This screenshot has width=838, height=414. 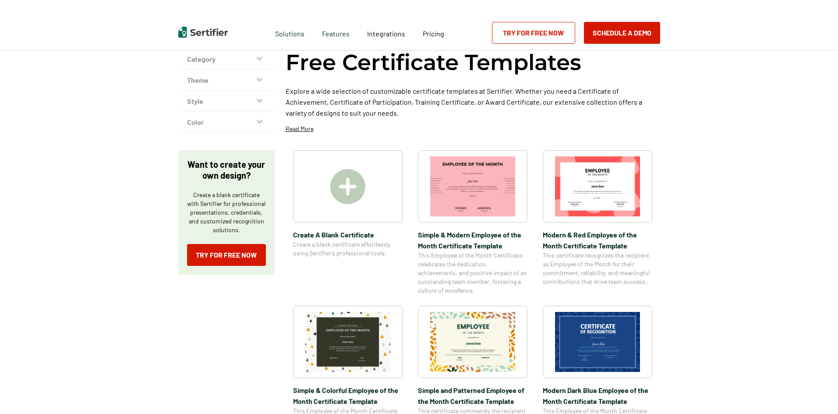 I want to click on span: This Employee of the Month Certificate celebrates the dedication, achievements, and positive impa..., so click(x=473, y=273).